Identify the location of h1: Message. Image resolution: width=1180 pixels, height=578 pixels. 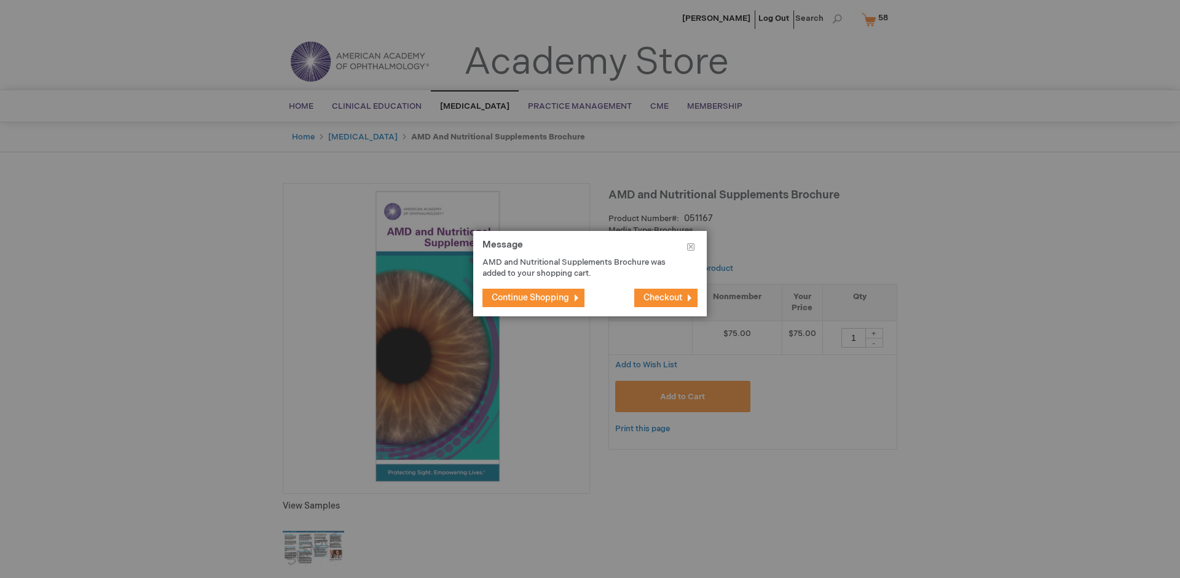
(590, 248).